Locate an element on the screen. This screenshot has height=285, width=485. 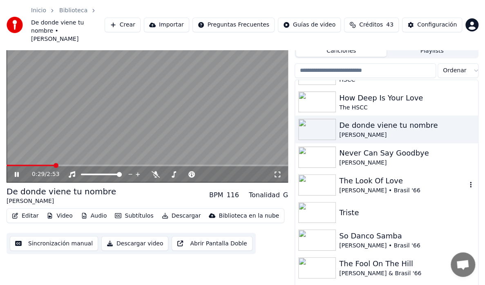
button: Abrir Pantalla Doble is located at coordinates (212, 243).